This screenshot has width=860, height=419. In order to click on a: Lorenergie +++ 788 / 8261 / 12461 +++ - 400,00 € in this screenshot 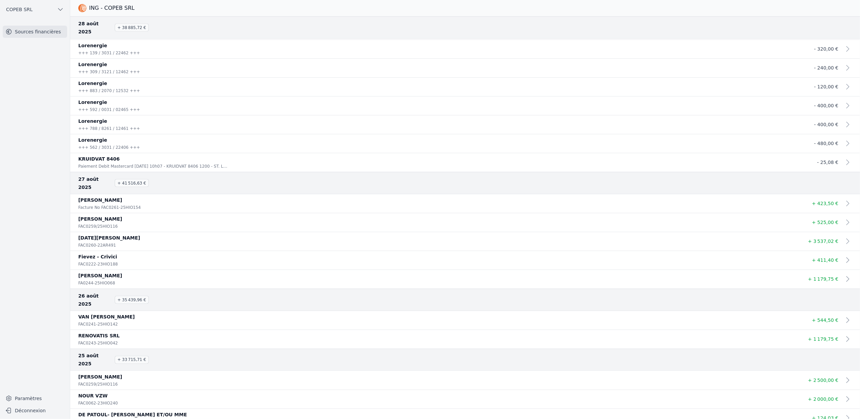, I will do `click(465, 125)`.